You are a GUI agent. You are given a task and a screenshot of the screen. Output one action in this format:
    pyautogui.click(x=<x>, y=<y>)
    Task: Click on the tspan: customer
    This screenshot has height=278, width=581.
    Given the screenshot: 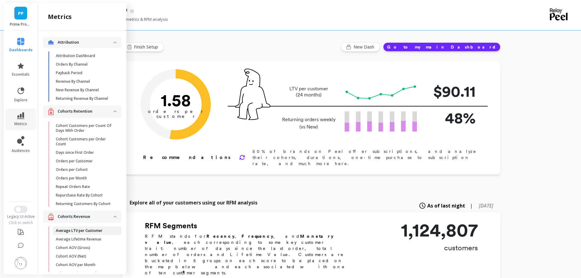 What is the action you would take?
    pyautogui.click(x=175, y=116)
    